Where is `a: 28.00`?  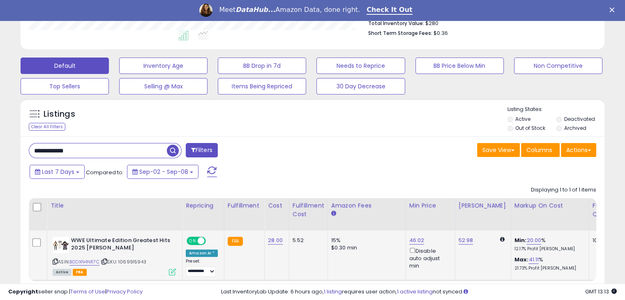 a: 28.00 is located at coordinates (275, 240).